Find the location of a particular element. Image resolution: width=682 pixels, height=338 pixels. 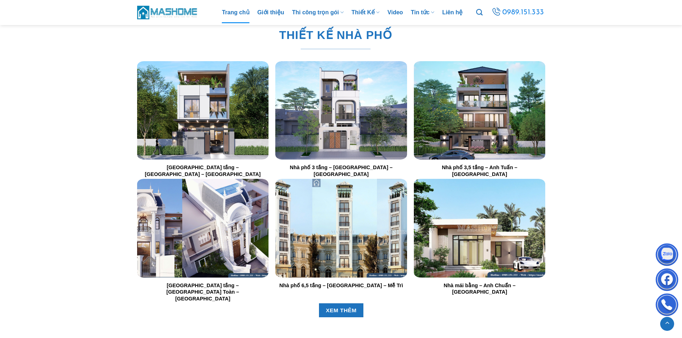

a: Liên hệ is located at coordinates (452, 13).